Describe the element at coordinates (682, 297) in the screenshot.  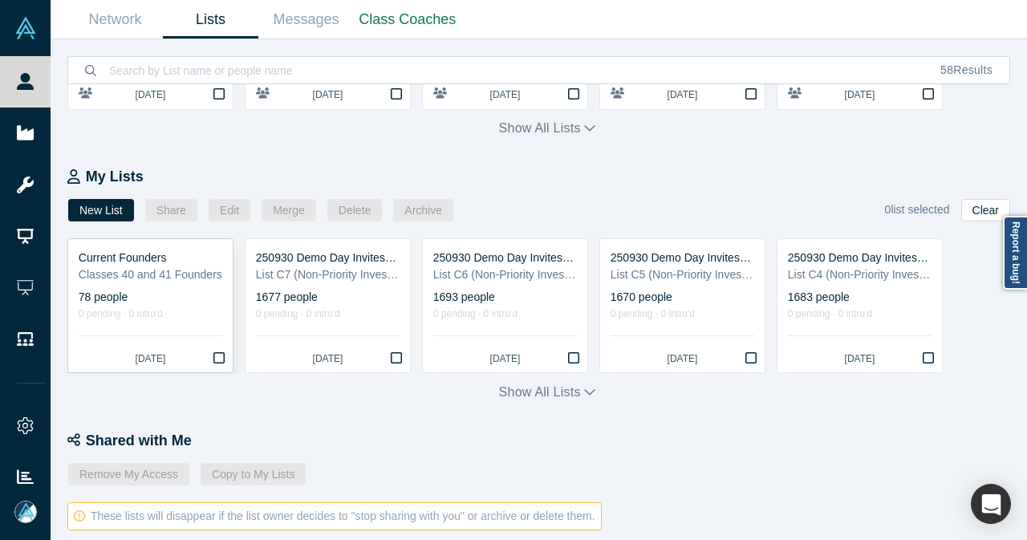
I see `div: 1670 people` at that location.